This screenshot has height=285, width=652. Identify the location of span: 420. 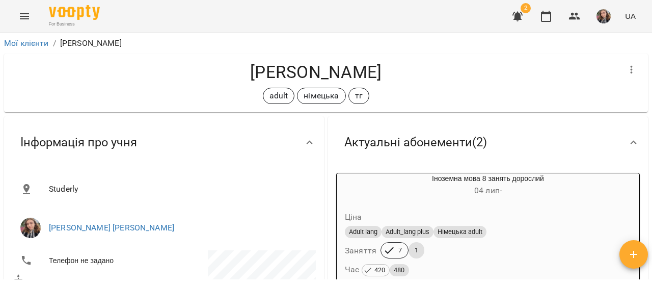
(380, 270).